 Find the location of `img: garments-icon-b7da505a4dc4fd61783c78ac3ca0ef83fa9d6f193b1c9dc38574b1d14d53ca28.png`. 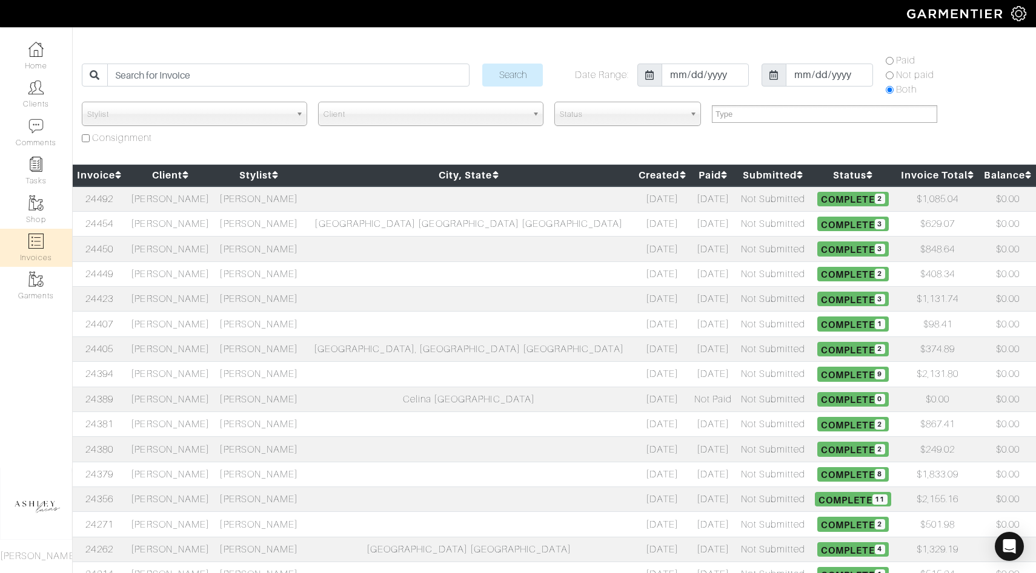

img: garments-icon-b7da505a4dc4fd61783c78ac3ca0ef83fa9d6f193b1c9dc38574b1d14d53ca28.png is located at coordinates (36, 279).